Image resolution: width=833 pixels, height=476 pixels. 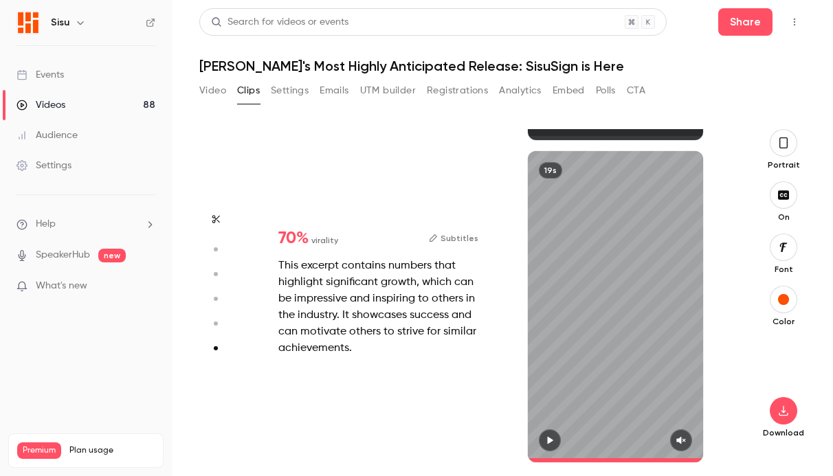 I want to click on button: Polls, so click(x=605, y=91).